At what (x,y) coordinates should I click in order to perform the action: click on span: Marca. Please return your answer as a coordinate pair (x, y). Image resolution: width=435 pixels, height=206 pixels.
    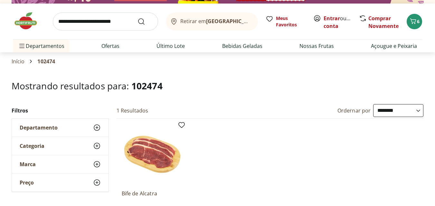
    Looking at the image, I should click on (28, 164).